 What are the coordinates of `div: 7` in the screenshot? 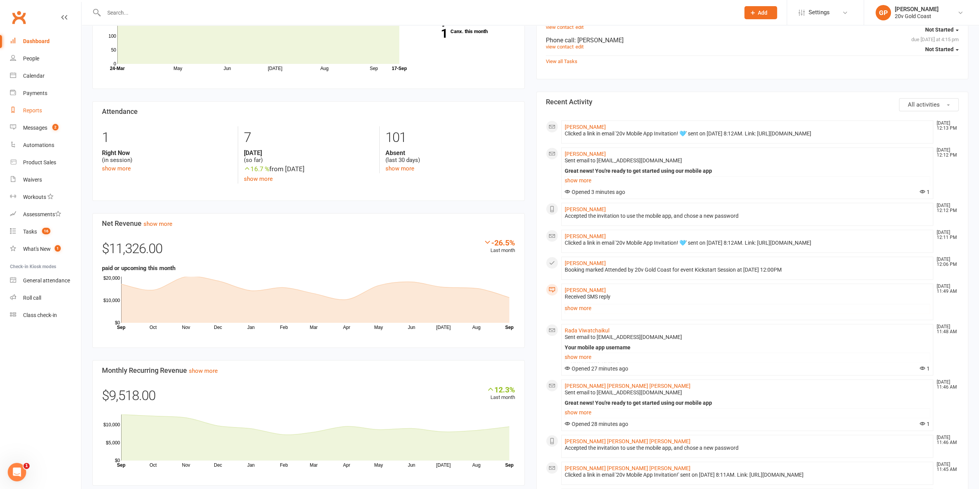 It's located at (309, 138).